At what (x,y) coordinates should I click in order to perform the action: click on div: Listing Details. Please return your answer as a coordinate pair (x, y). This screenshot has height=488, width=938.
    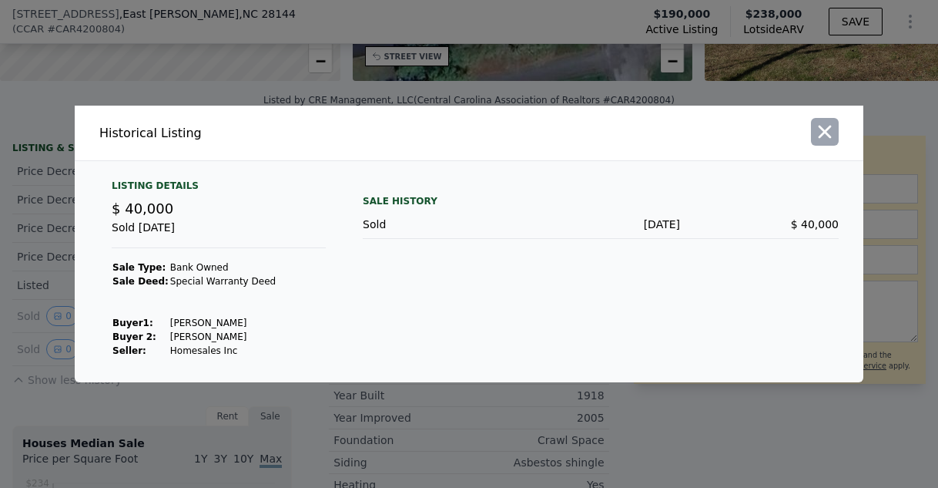
    Looking at the image, I should click on (219, 189).